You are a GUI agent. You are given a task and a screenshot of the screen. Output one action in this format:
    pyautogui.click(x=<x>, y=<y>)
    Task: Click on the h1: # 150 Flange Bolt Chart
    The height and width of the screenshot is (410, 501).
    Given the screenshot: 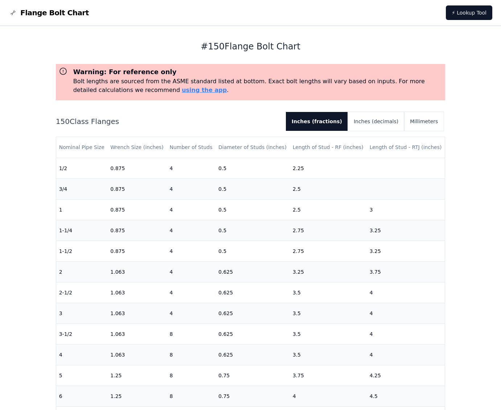 What is the action you would take?
    pyautogui.click(x=251, y=46)
    